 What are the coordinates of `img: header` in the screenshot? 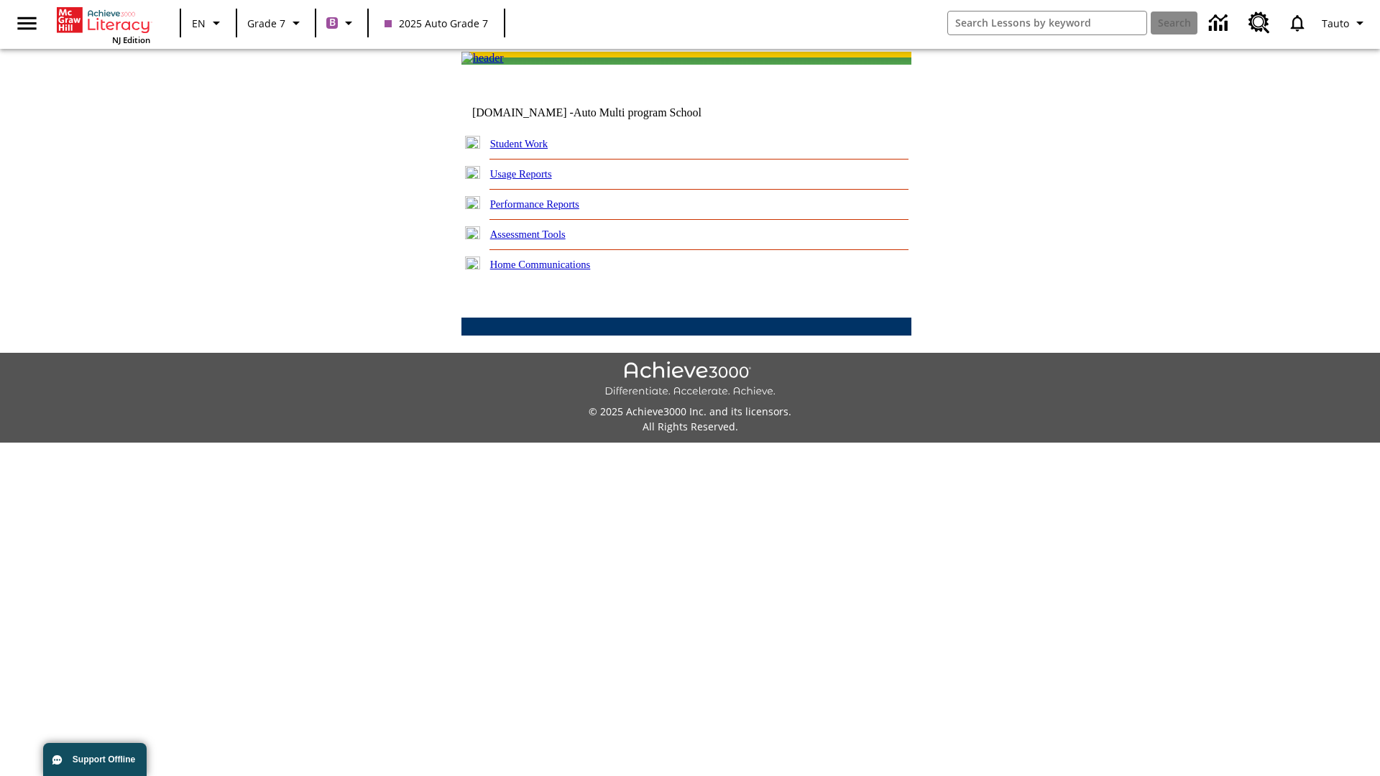 It's located at (482, 58).